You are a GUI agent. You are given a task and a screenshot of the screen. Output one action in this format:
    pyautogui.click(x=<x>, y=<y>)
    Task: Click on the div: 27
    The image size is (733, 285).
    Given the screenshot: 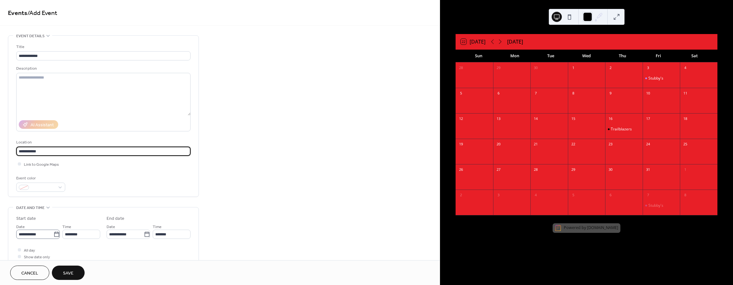 What is the action you would take?
    pyautogui.click(x=499, y=170)
    